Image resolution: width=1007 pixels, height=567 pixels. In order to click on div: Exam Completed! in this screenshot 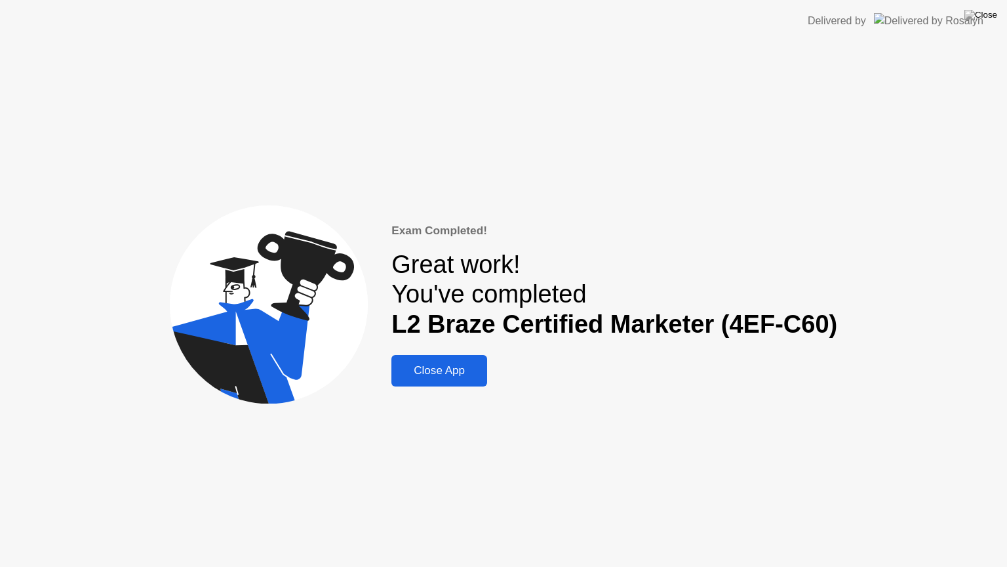, I will do `click(615, 231)`.